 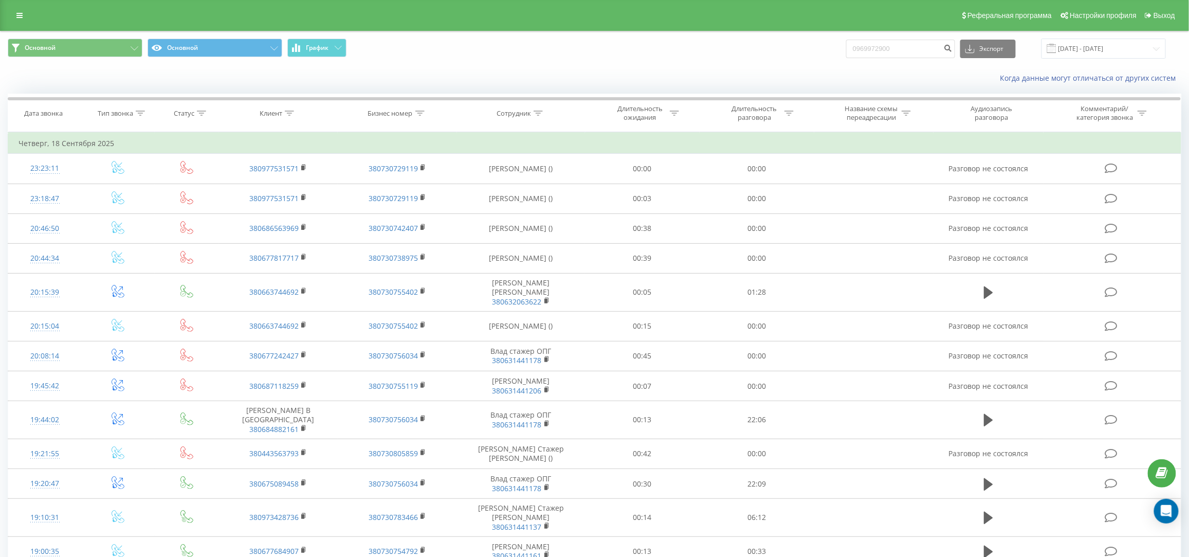 I want to click on div: 20:46:50, so click(x=45, y=228).